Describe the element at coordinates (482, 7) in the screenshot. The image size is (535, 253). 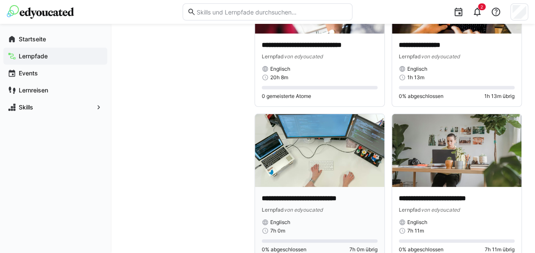
I see `span: 2` at that location.